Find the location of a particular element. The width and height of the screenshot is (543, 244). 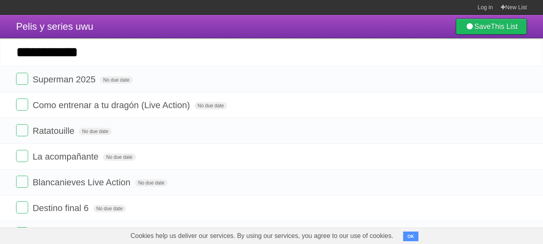

button: OK is located at coordinates (411, 236).